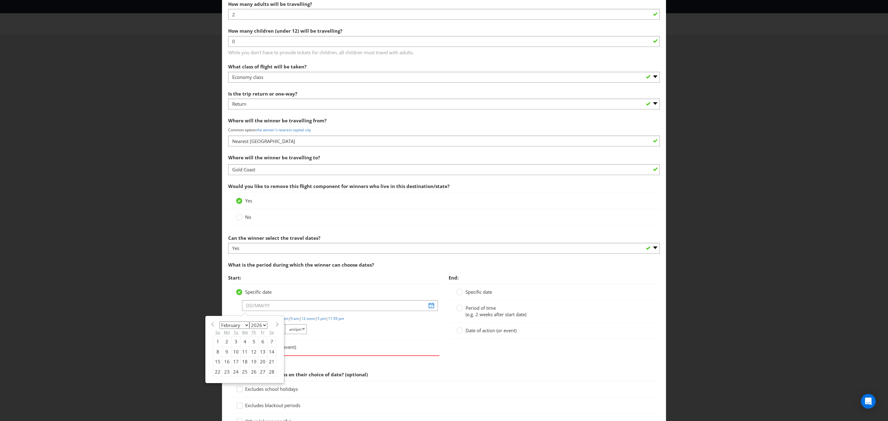 Image resolution: width=888 pixels, height=421 pixels. I want to click on div: Open Intercom Messenger, so click(868, 401).